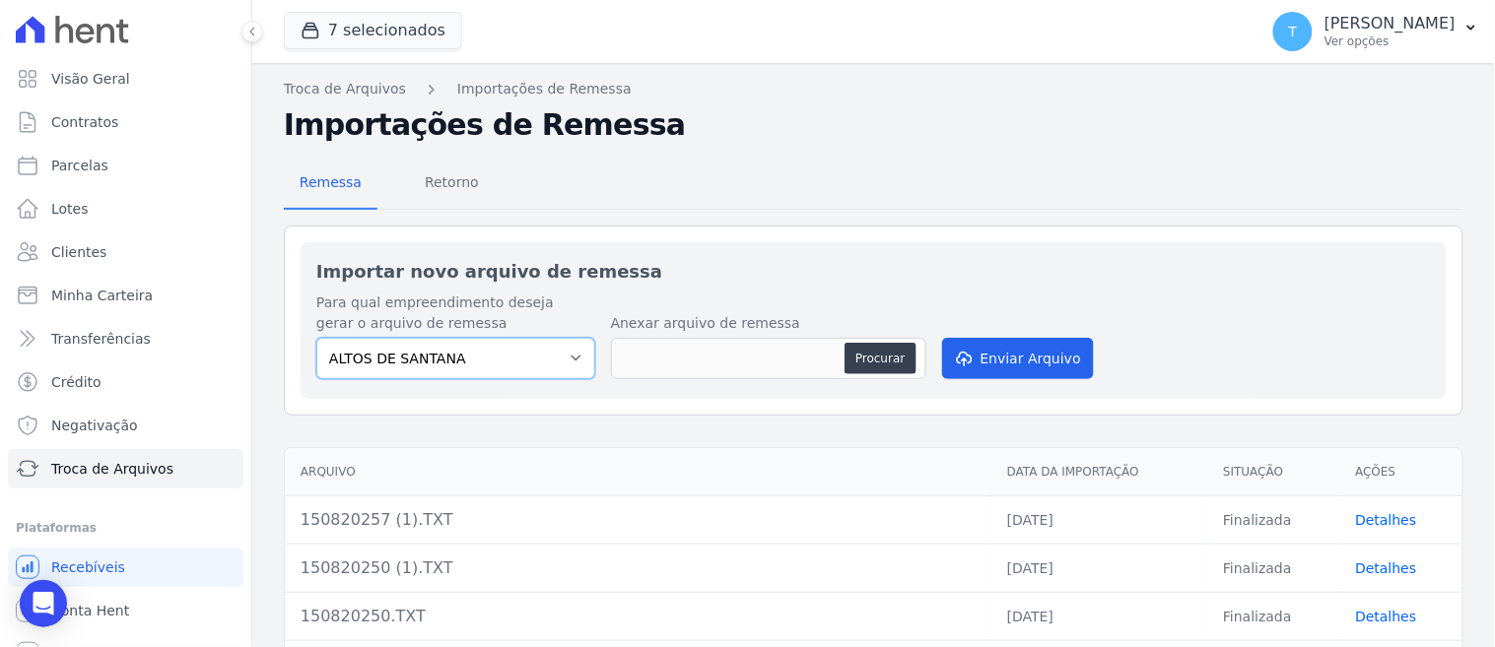  Describe the element at coordinates (330, 184) in the screenshot. I see `a: Remessa` at that location.